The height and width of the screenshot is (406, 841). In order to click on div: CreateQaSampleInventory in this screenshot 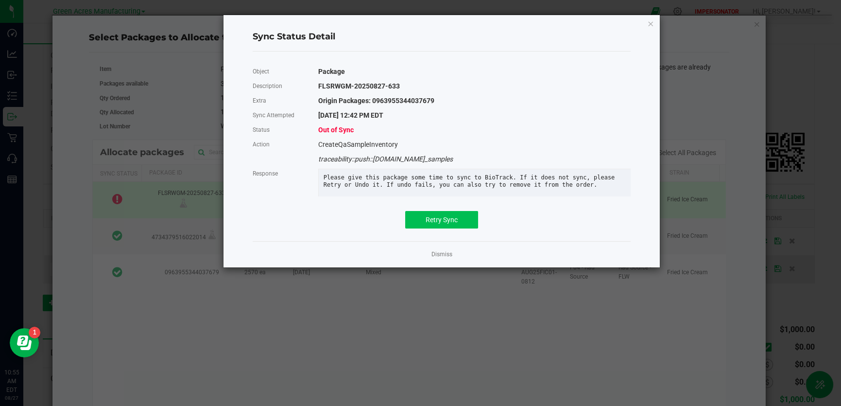, I will do `click(474, 144)`.